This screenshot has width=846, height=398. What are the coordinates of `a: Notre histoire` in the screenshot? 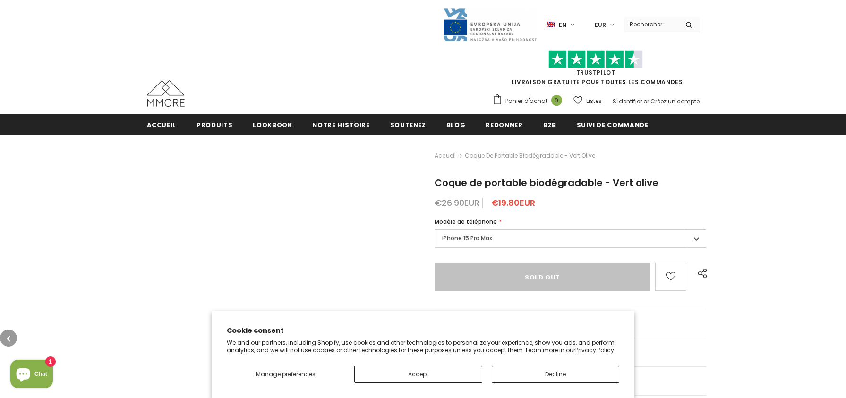 It's located at (341, 124).